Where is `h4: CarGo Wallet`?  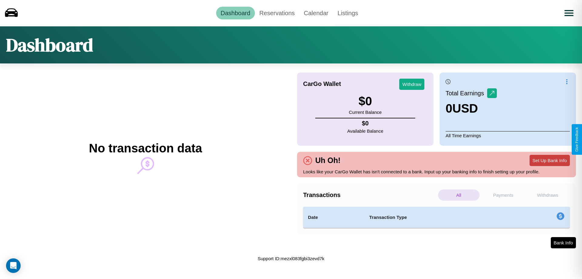 h4: CarGo Wallet is located at coordinates (322, 84).